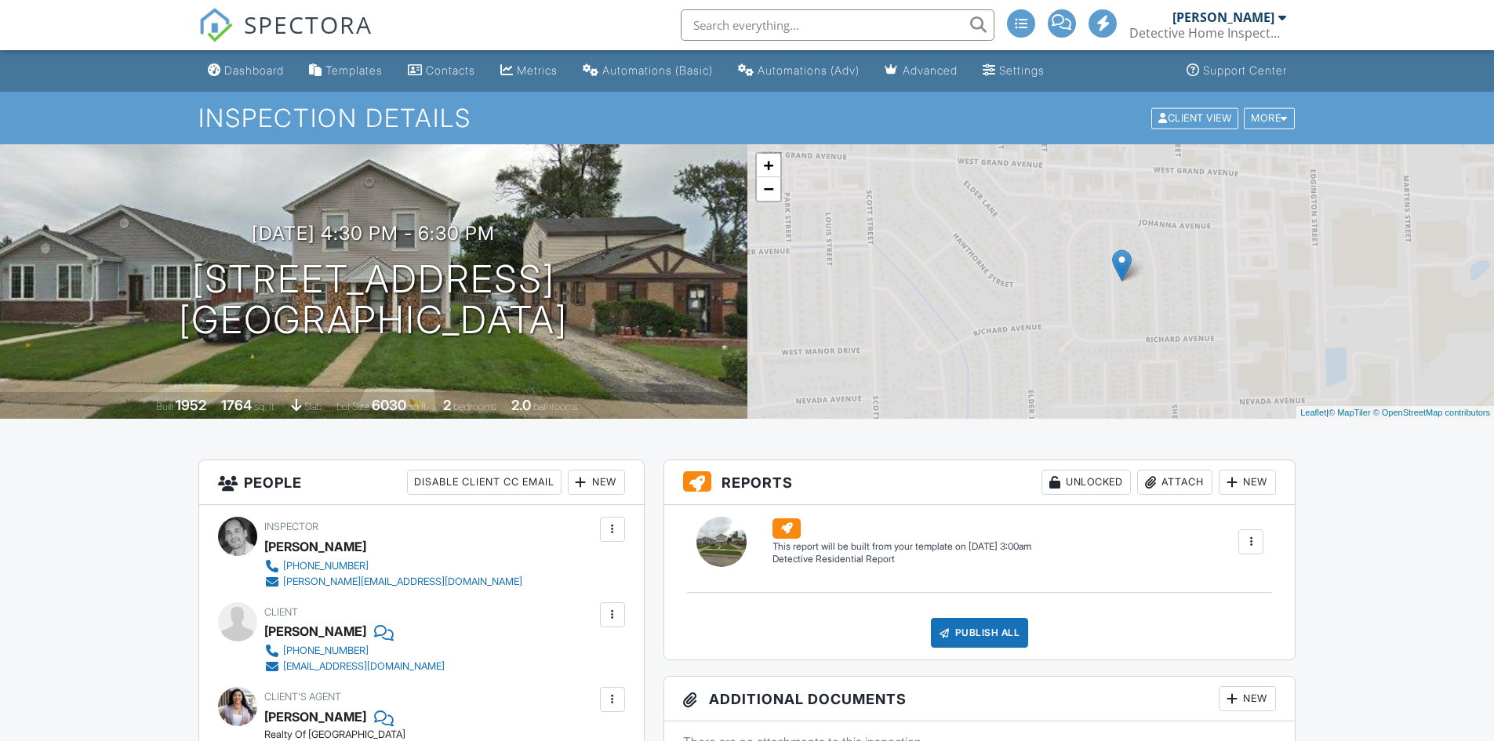  What do you see at coordinates (313, 406) in the screenshot?
I see `span: slab` at bounding box center [313, 406].